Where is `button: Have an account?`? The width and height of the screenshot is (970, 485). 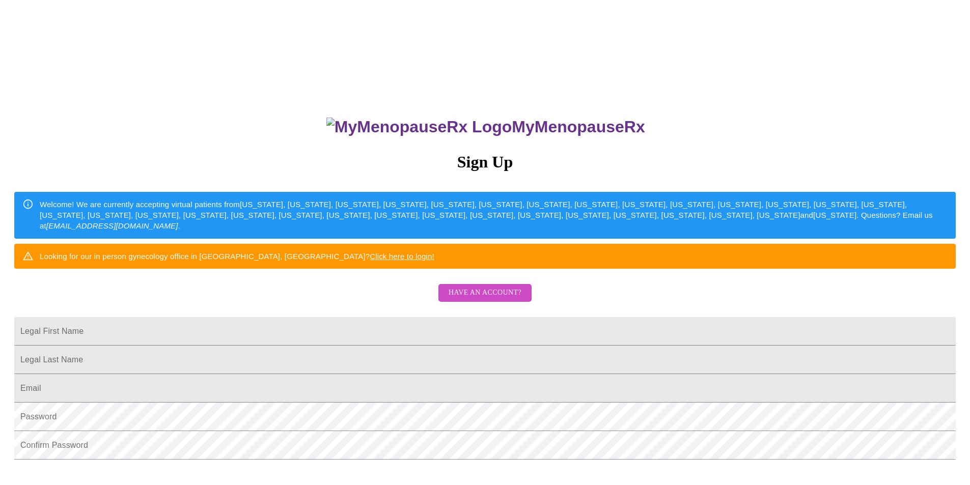 button: Have an account? is located at coordinates (485, 293).